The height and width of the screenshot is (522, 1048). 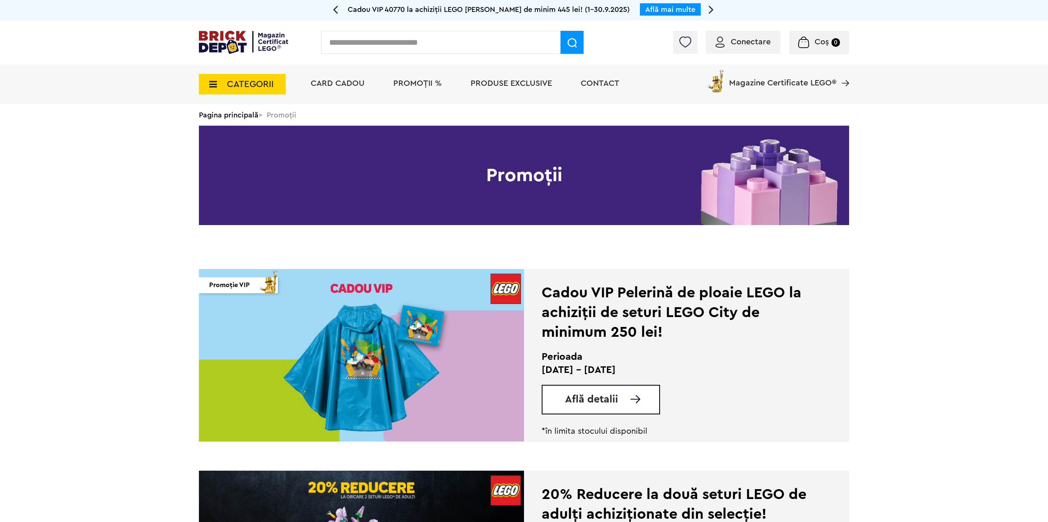 I want to click on a: Pagina principală, so click(x=228, y=115).